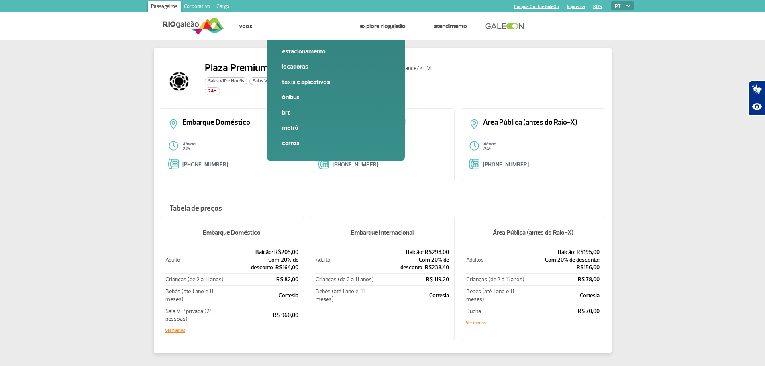 Image resolution: width=765 pixels, height=366 pixels. Describe the element at coordinates (197, 7) in the screenshot. I see `a: Corporativo` at that location.